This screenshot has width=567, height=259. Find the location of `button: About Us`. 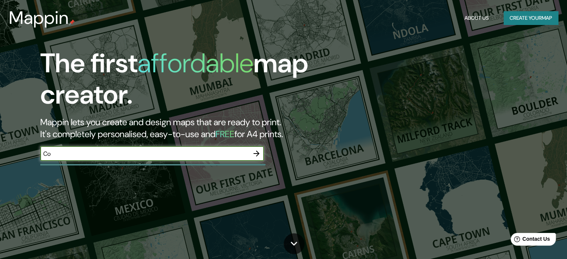

button: About Us is located at coordinates (476, 18).